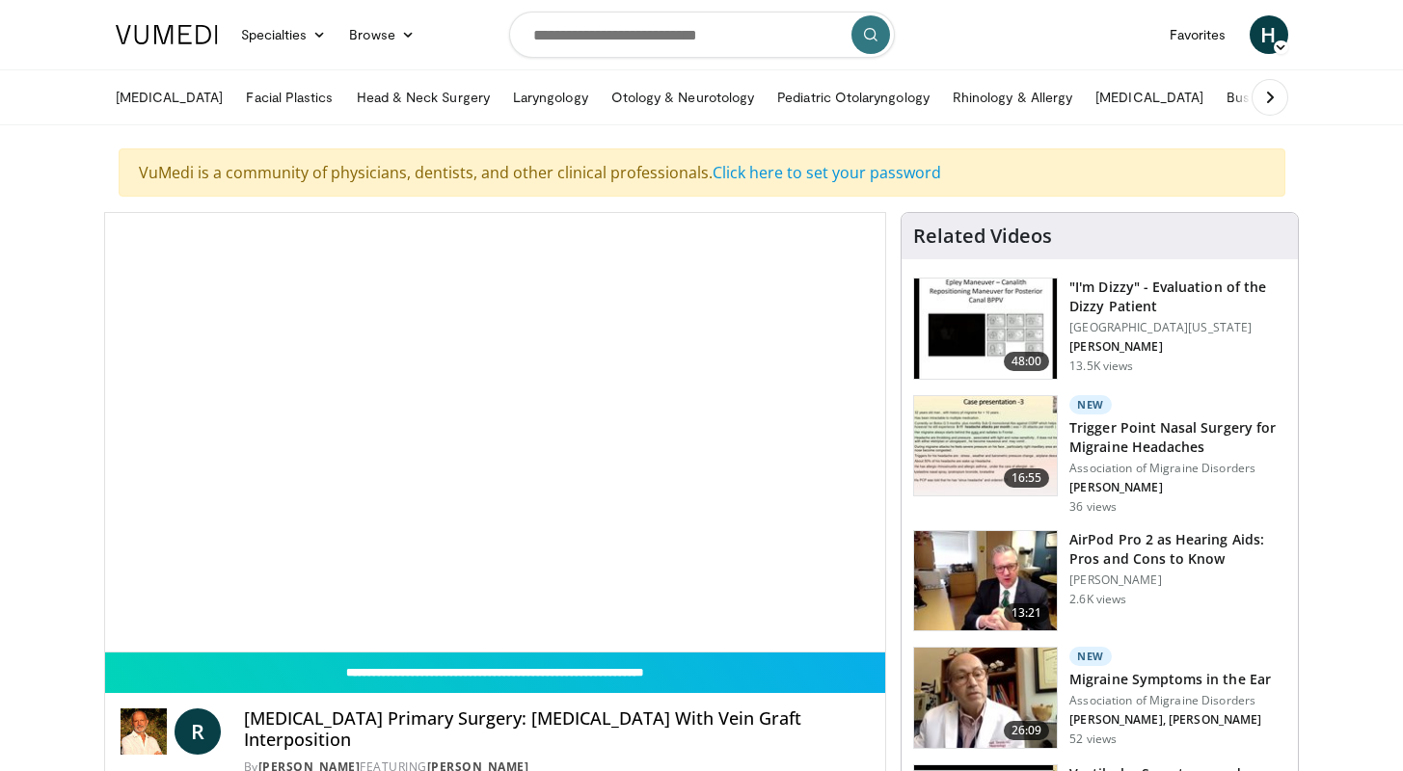  I want to click on img: fb121519-7efd-4119-8941-0107c5611251.150x105_q85_crop-smart_upscale.jpg, so click(985, 446).